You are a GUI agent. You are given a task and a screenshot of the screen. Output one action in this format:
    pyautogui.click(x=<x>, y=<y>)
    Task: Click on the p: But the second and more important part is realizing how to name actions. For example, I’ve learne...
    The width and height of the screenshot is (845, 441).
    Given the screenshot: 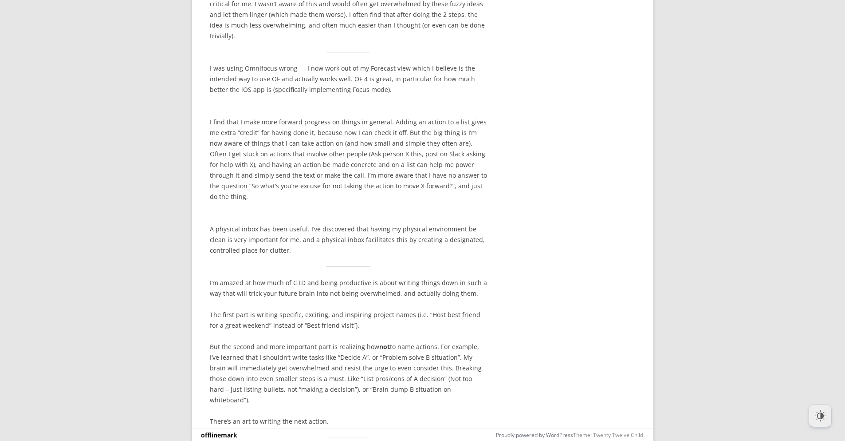 What is the action you would take?
    pyautogui.click(x=348, y=373)
    